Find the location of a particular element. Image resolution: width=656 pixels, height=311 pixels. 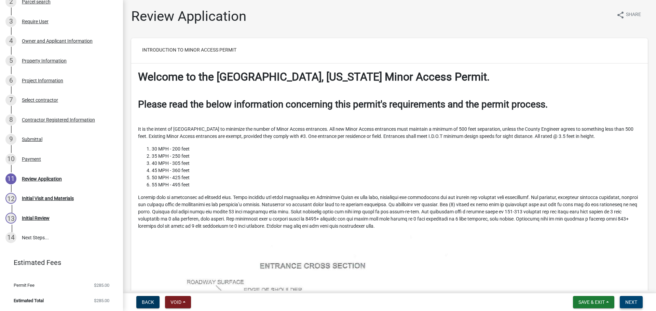

li: 45 MPH - 360 feet is located at coordinates (396, 171).